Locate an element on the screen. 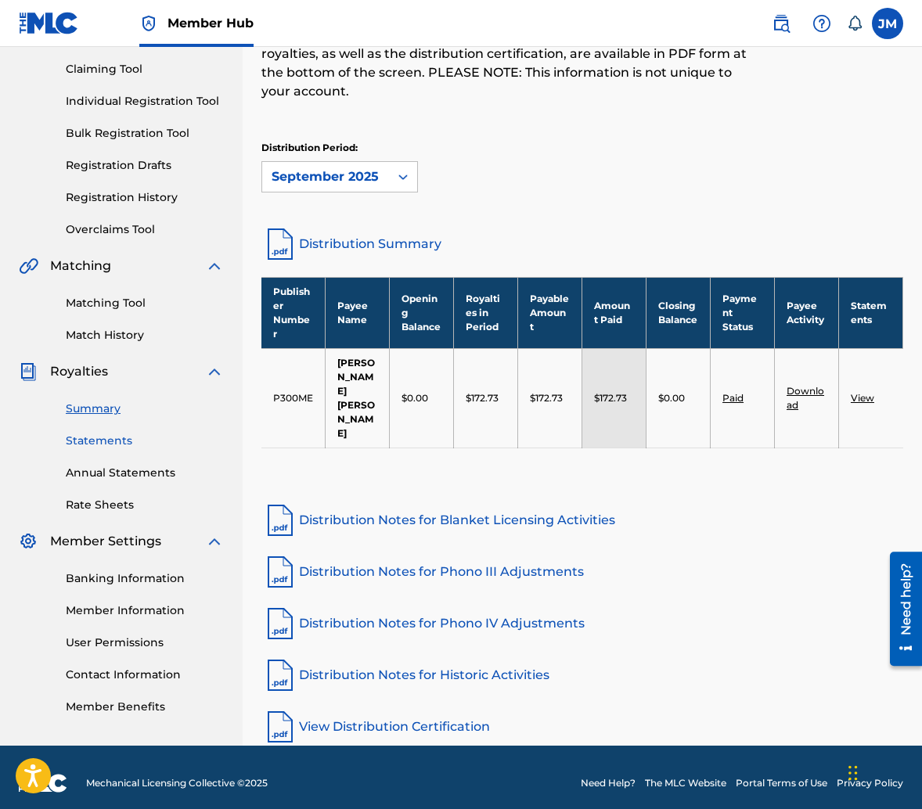 The height and width of the screenshot is (809, 922). img: Matching is located at coordinates (28, 266).